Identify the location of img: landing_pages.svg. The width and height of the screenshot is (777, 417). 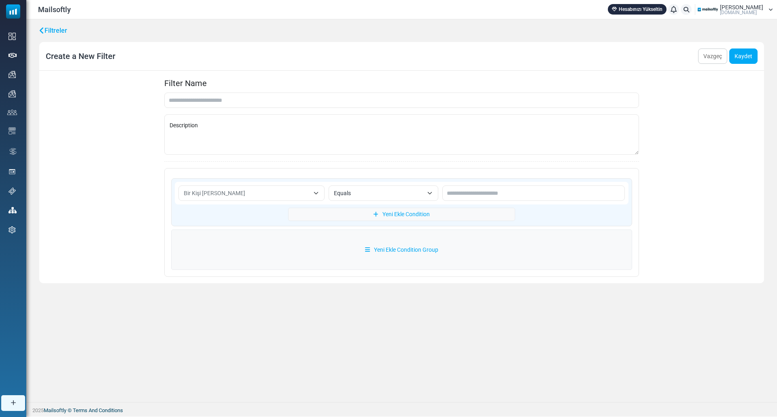
(12, 172).